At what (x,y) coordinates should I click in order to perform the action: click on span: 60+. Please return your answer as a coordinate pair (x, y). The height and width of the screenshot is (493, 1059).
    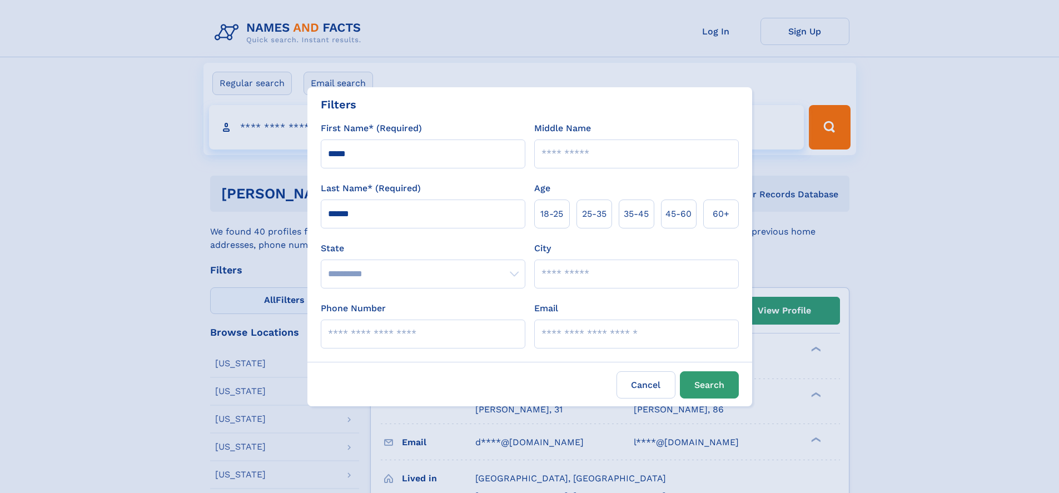
    Looking at the image, I should click on (721, 214).